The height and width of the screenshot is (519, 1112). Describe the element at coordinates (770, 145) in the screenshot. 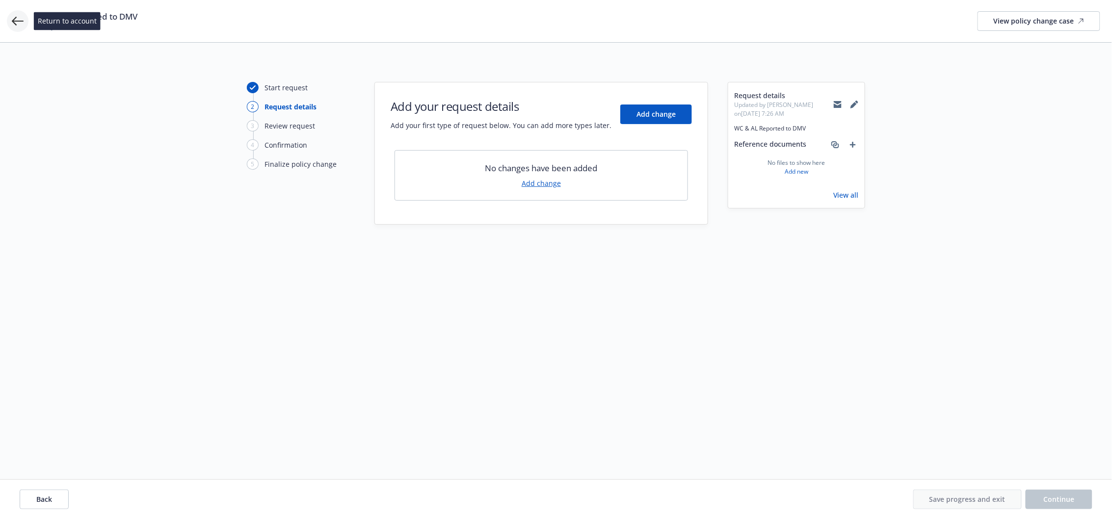

I see `span: Reference documents` at that location.